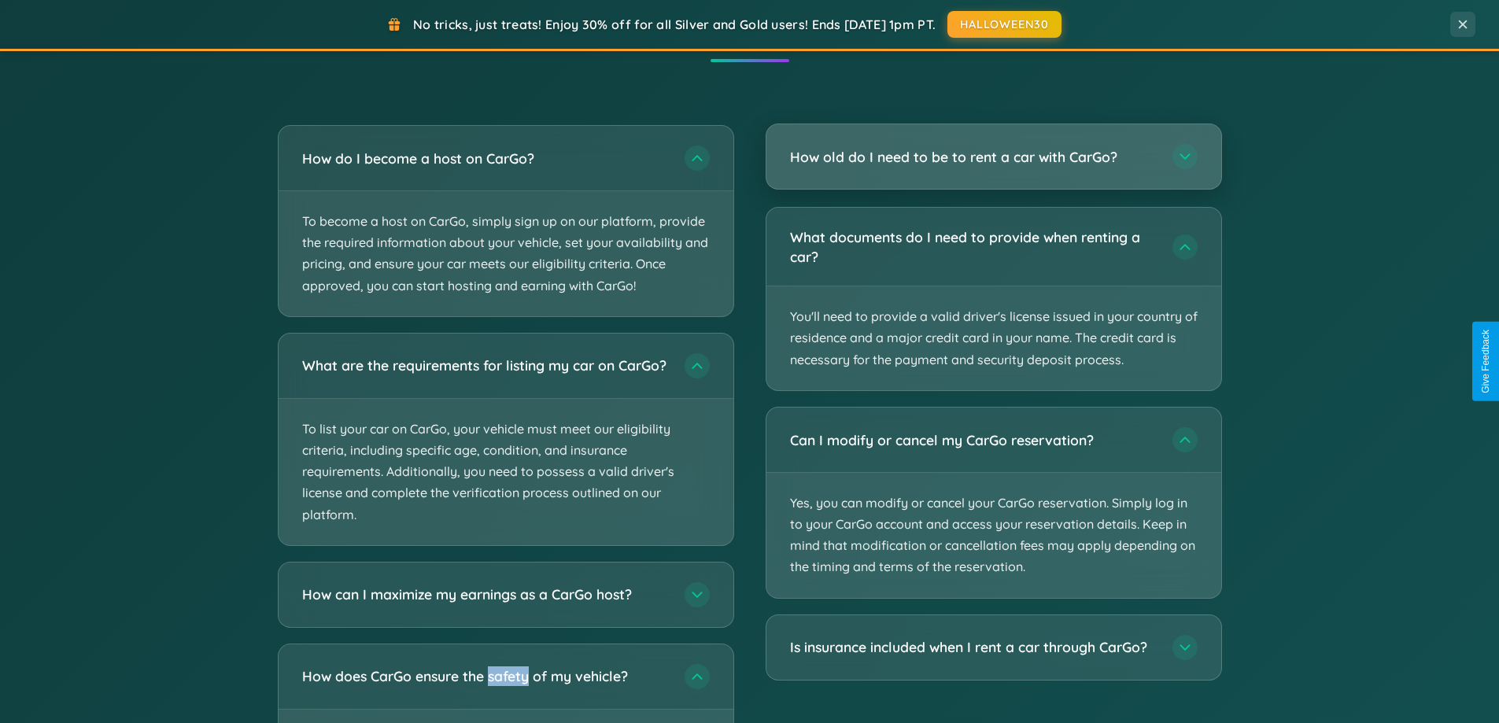  I want to click on p: To list your car on CarGo, your vehicle must meet our eligibility criteria, including specific ag..., so click(506, 472).